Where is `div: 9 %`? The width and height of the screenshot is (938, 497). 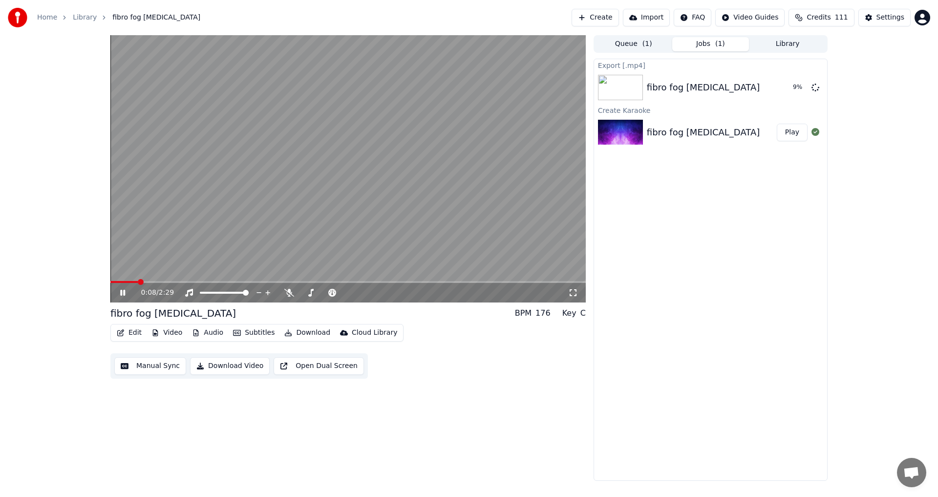
div: 9 % is located at coordinates (800, 87).